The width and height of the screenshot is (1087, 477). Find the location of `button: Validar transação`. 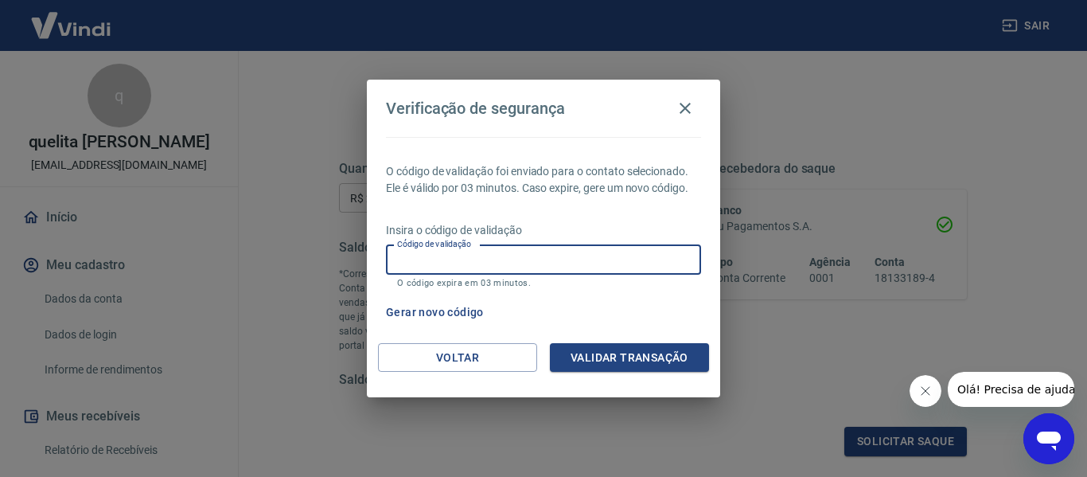

button: Validar transação is located at coordinates (629, 357).